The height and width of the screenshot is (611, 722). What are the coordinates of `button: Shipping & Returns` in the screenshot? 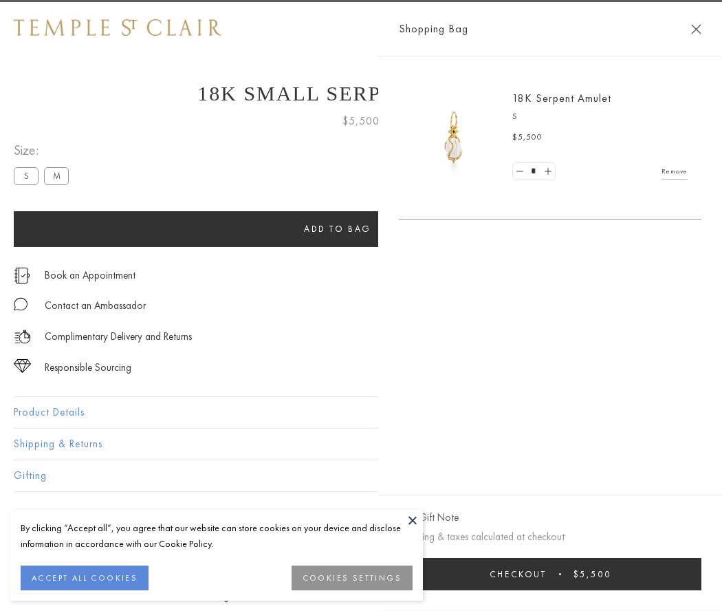 It's located at (361, 444).